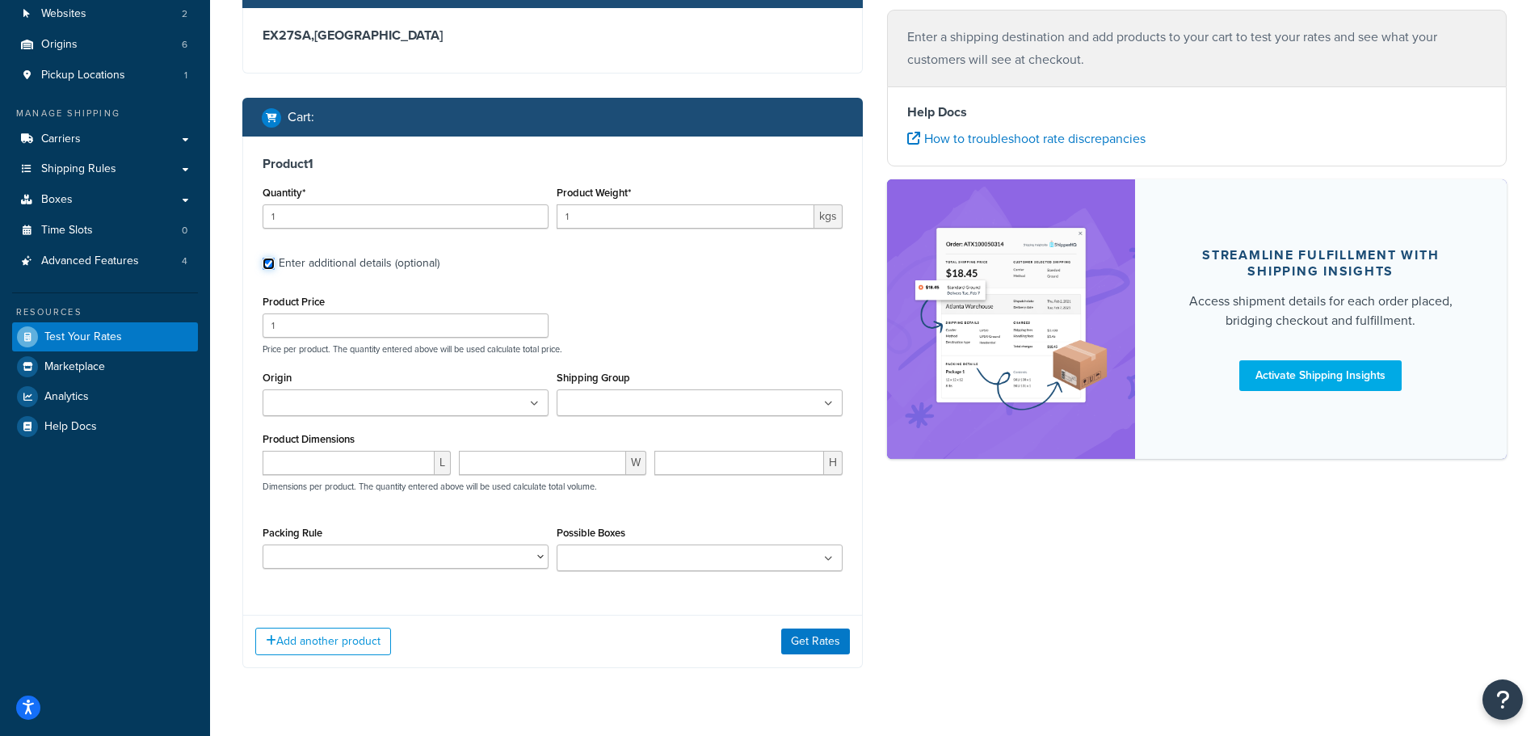 The width and height of the screenshot is (1539, 736). What do you see at coordinates (105, 397) in the screenshot?
I see `a: Analytics` at bounding box center [105, 397].